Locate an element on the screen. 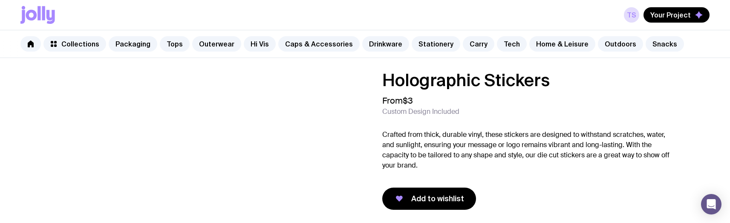 The image size is (730, 223). a: Home & Leisure is located at coordinates (562, 44).